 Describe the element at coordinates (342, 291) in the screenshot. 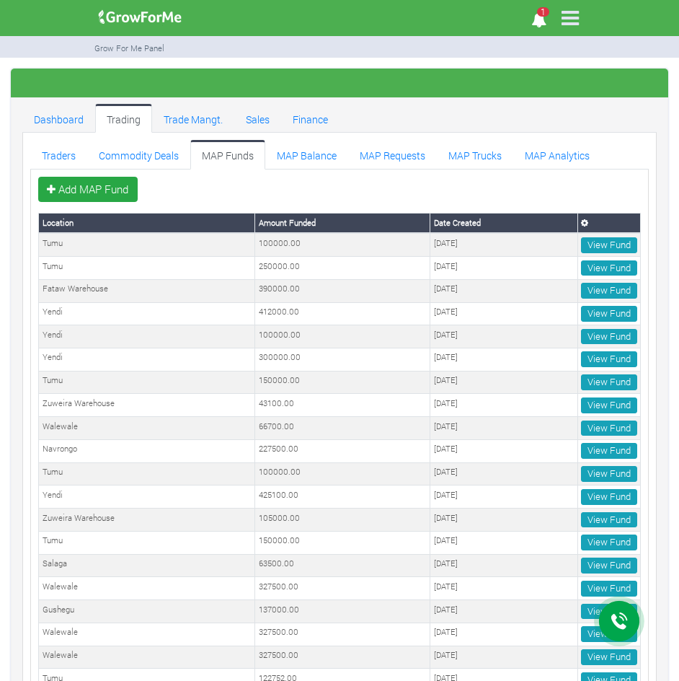

I see `td: 390000.00` at that location.